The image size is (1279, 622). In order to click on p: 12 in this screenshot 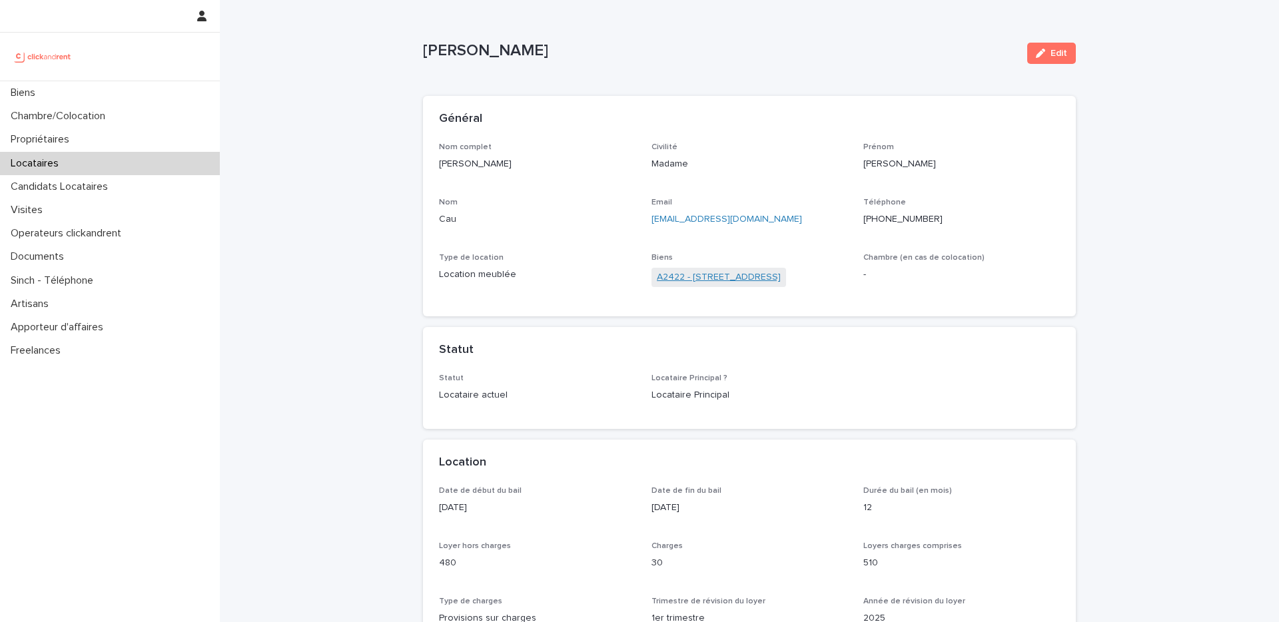, I will do `click(961, 508)`.